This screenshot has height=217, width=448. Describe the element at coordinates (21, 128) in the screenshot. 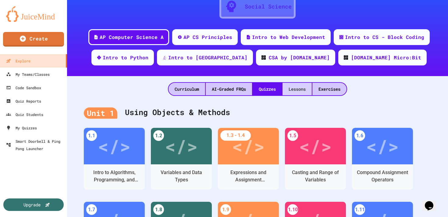

I see `div: My Quizzes` at that location.